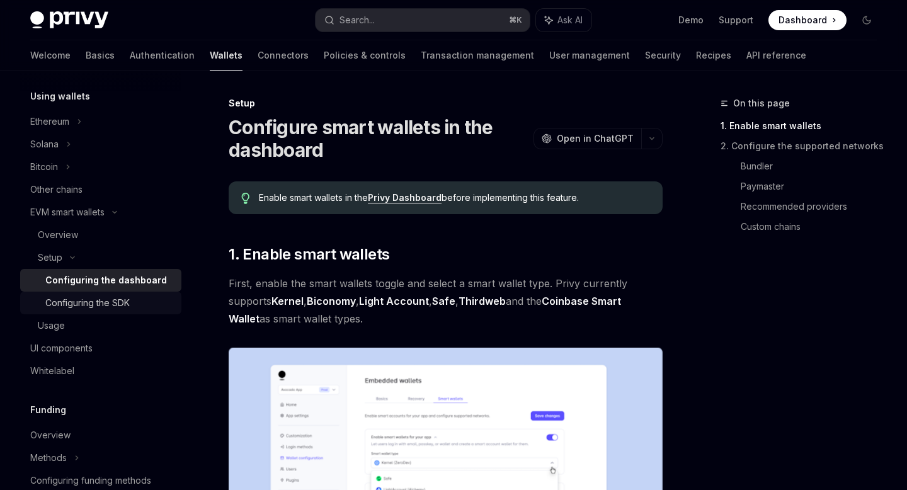  I want to click on a: Privy Dashboard, so click(404, 198).